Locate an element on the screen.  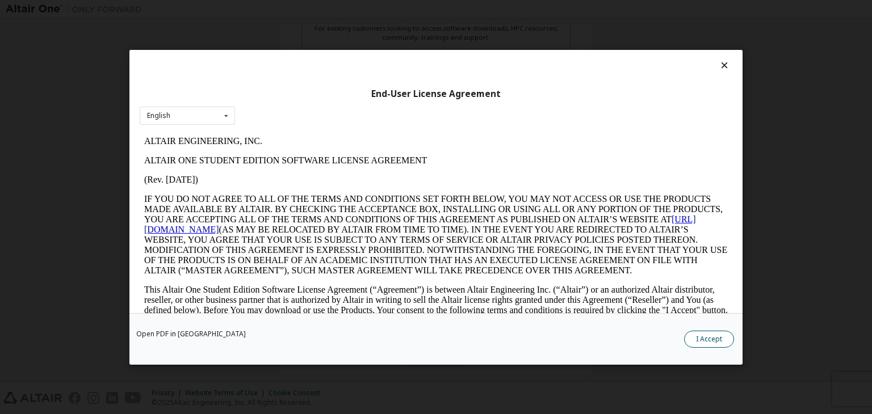
p: ALTAIR ONE STUDENT EDITION SOFTWARE LICENSE AGREEMENT is located at coordinates (296, 29).